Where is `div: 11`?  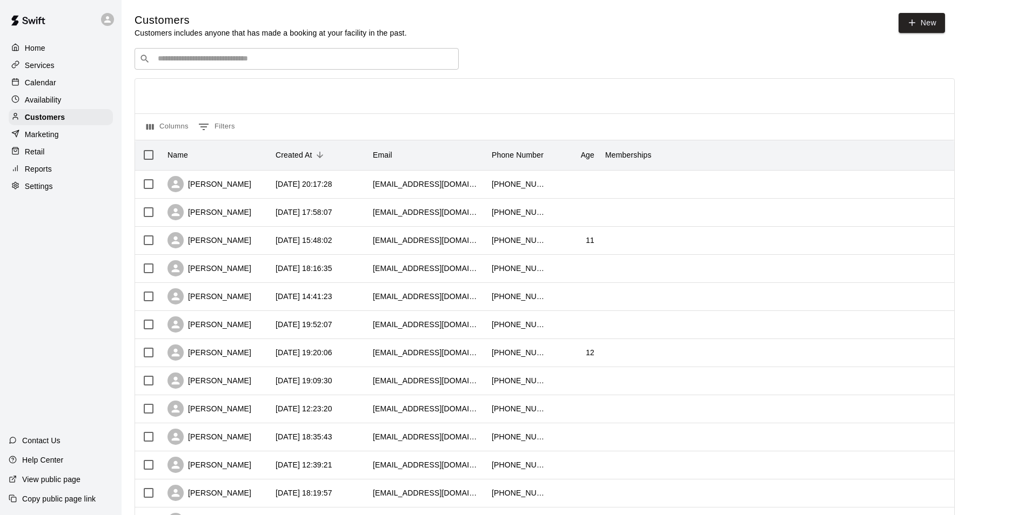 div: 11 is located at coordinates (590, 240).